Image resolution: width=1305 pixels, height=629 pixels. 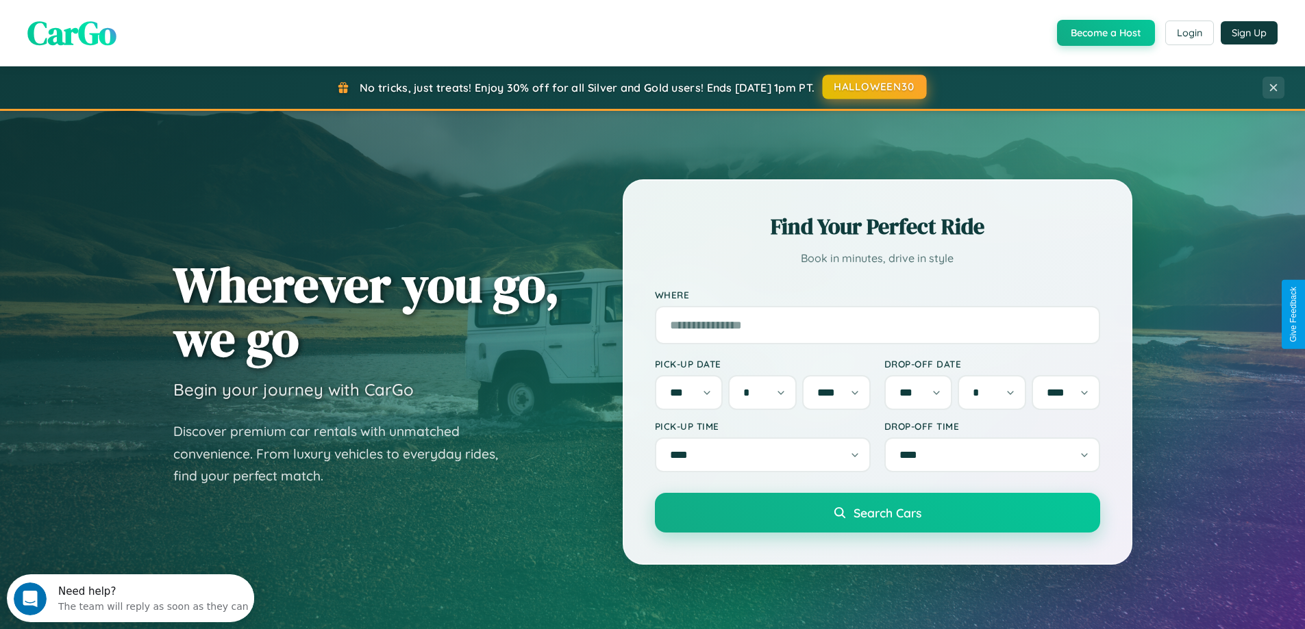 What do you see at coordinates (762, 364) in the screenshot?
I see `label: Pick-up Date` at bounding box center [762, 364].